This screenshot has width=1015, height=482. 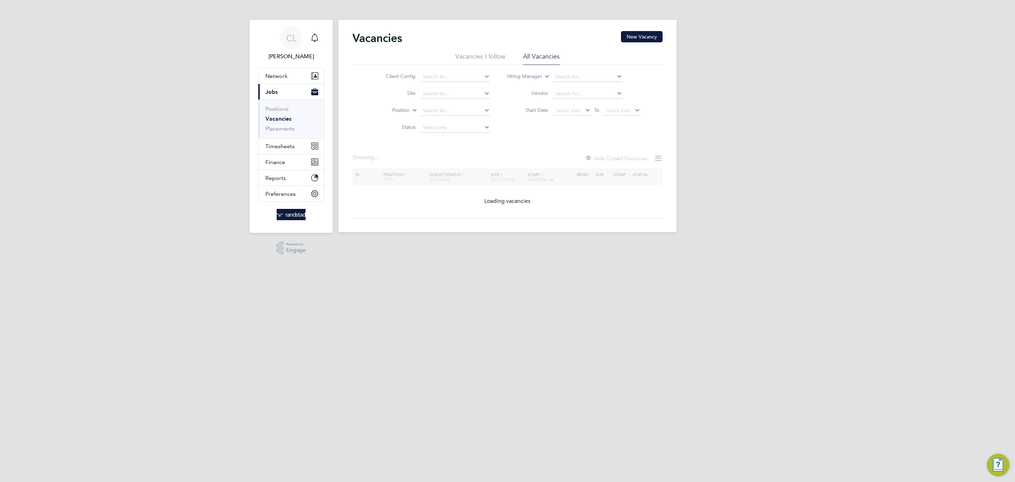 What do you see at coordinates (377, 38) in the screenshot?
I see `h2: Vacancies` at bounding box center [377, 38].